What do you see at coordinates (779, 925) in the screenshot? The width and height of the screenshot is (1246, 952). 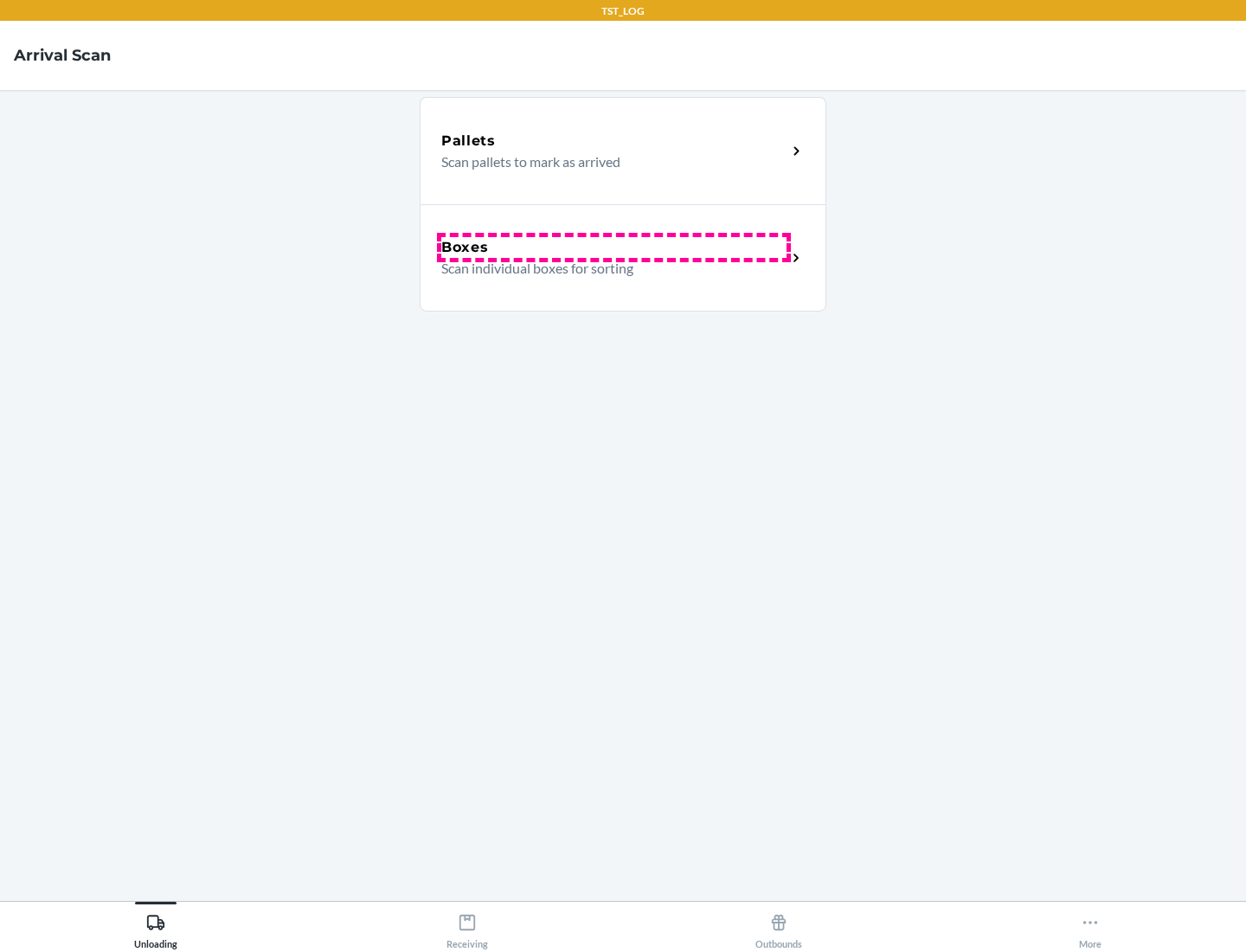 I see `button: Outbounds` at bounding box center [779, 925].